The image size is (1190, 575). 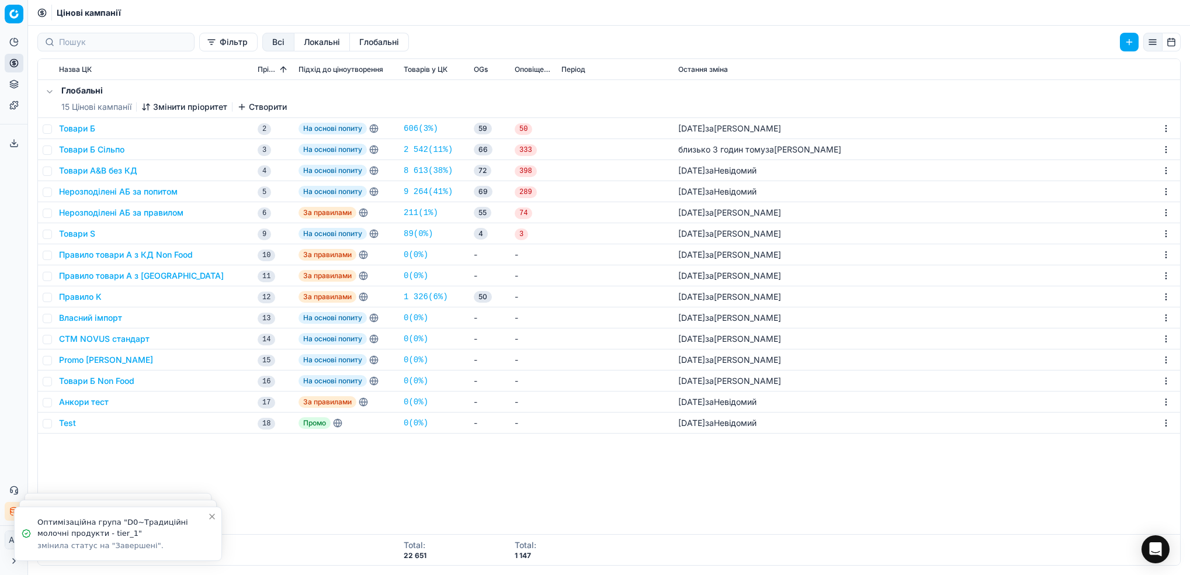 What do you see at coordinates (314, 423) in the screenshot?
I see `span: Промо` at bounding box center [314, 423].